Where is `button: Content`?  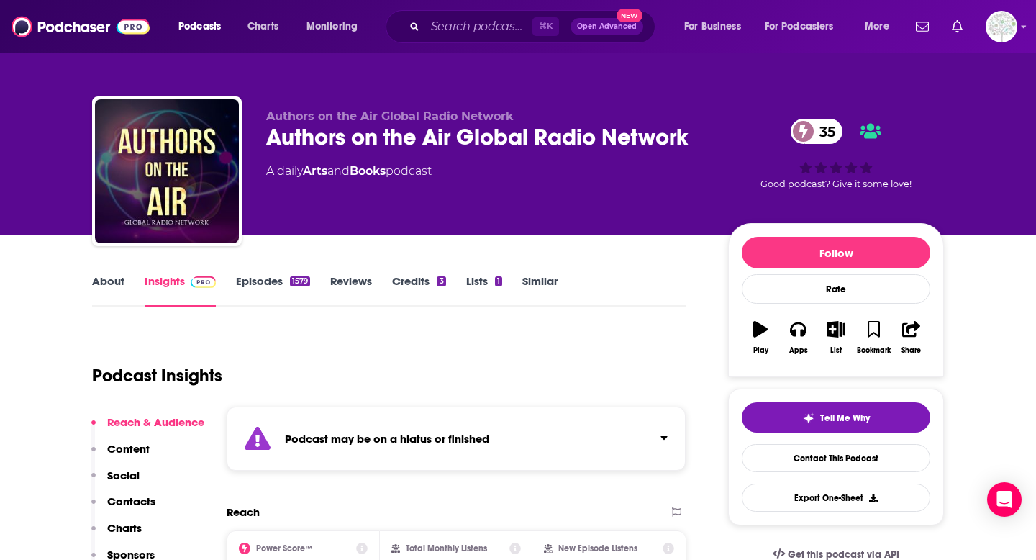 button: Content is located at coordinates (120, 455).